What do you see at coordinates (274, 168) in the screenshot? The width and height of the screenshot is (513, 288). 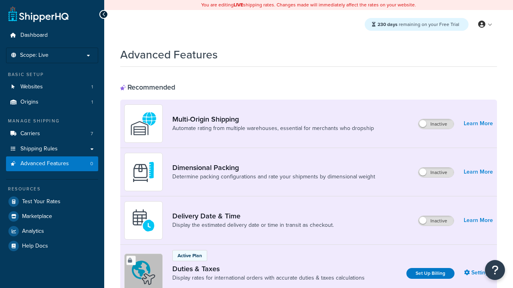 I see `a: Dimensional Packing` at bounding box center [274, 168].